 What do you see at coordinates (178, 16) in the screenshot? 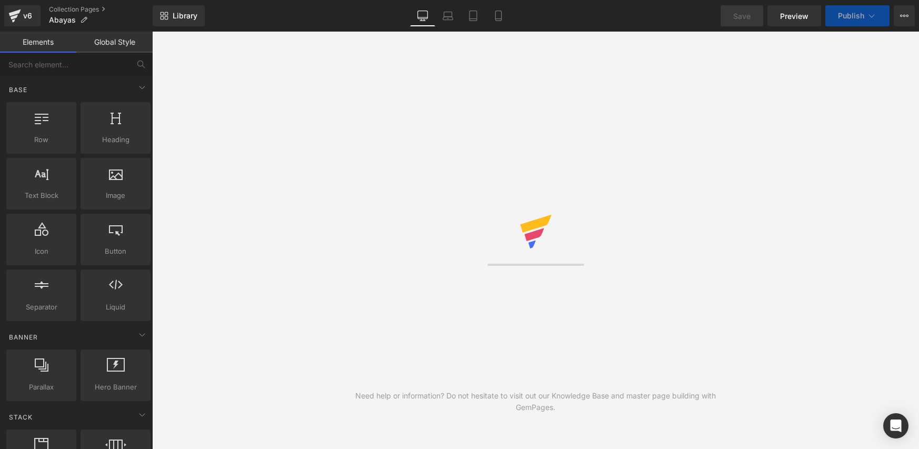
I see `a: New Library` at bounding box center [178, 16].